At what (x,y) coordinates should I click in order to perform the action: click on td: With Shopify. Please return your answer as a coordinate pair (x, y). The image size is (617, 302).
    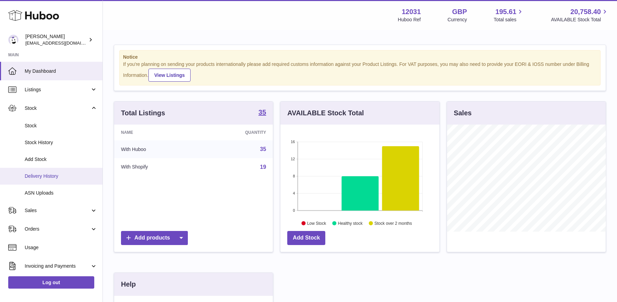
    Looking at the image, I should click on (157, 167).